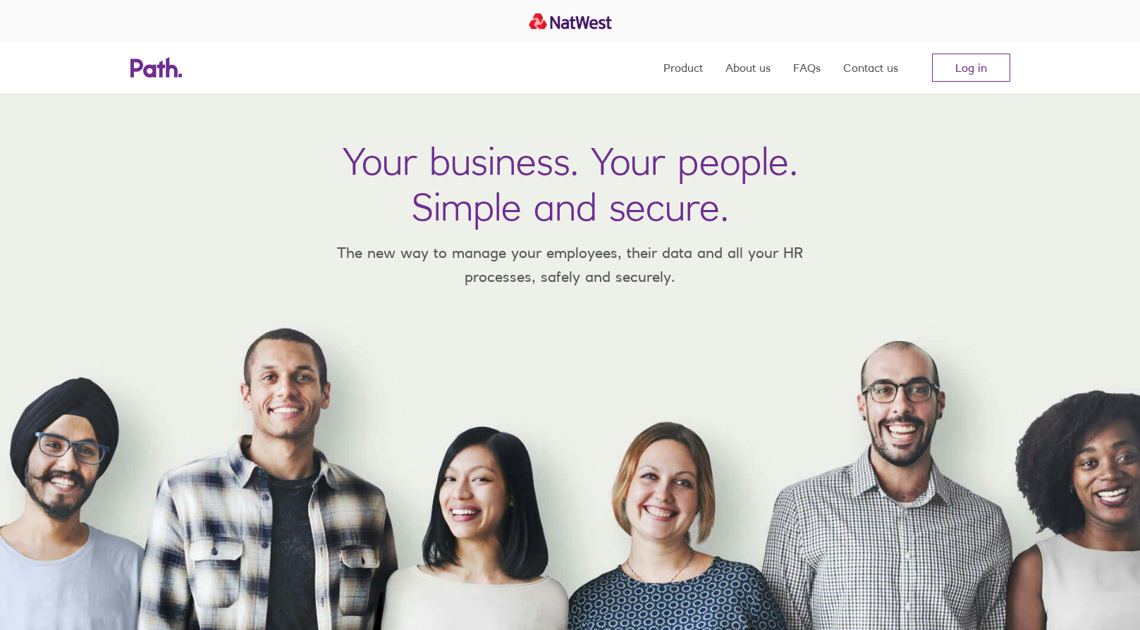  What do you see at coordinates (870, 68) in the screenshot?
I see `a: Contact us` at bounding box center [870, 68].